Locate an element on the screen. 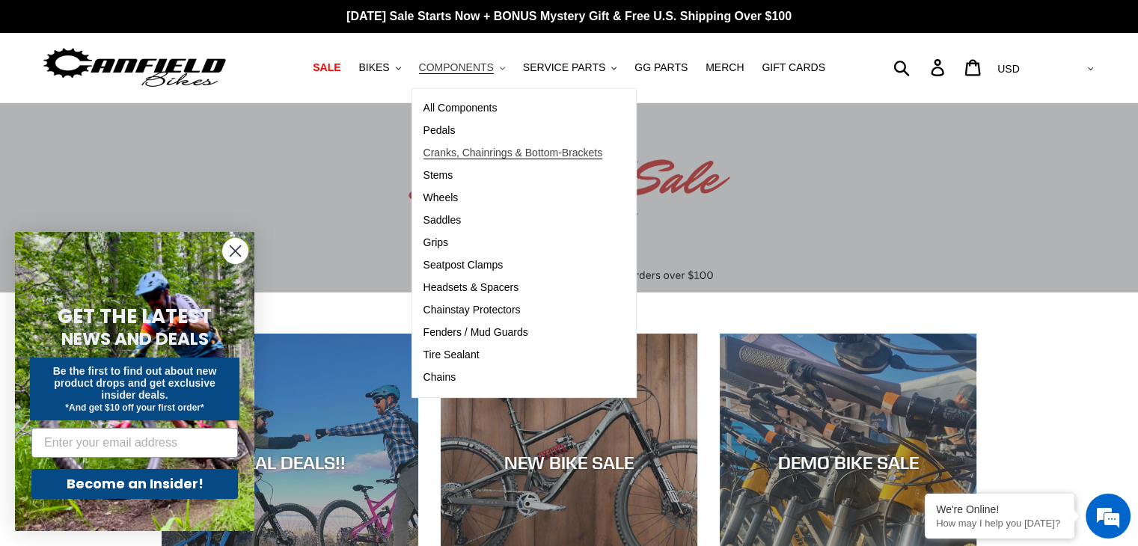  span: Chainstay Protectors is located at coordinates (472, 310).